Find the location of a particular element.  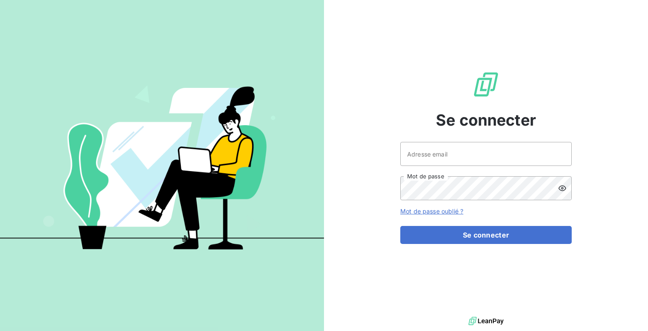

span: Se connecter is located at coordinates (486, 120).